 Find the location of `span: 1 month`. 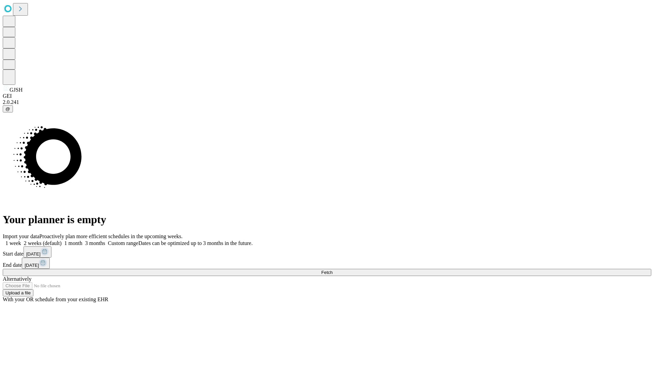

span: 1 month is located at coordinates (73, 243).